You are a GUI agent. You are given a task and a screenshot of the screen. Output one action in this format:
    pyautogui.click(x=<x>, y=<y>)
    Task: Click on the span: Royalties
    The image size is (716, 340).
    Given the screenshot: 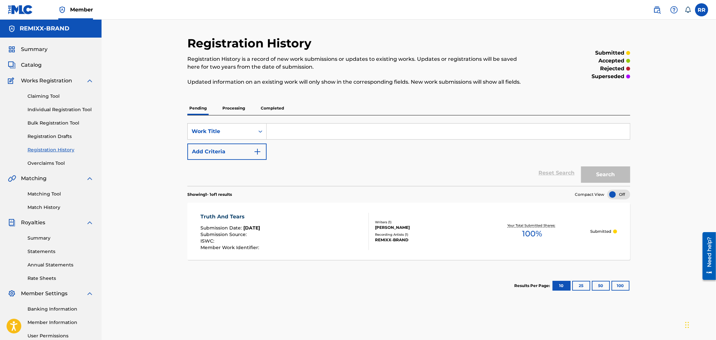 What is the action you would take?
    pyautogui.click(x=33, y=223)
    